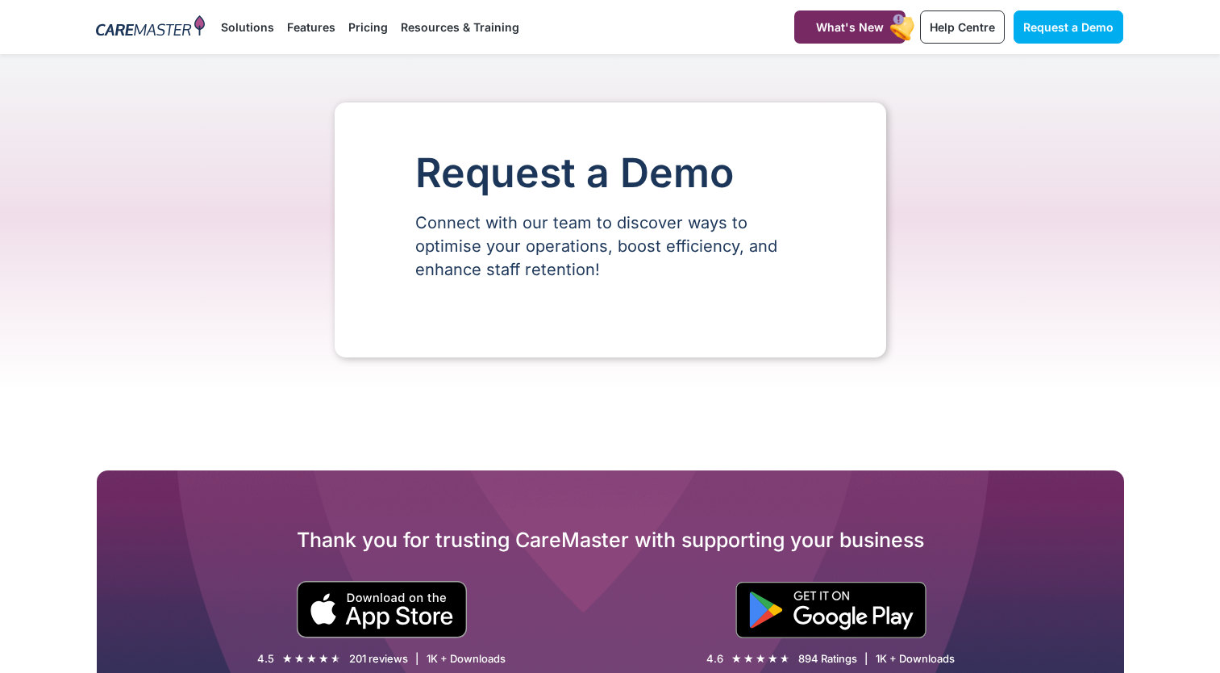 Image resolution: width=1220 pixels, height=673 pixels. I want to click on img: small black download on the apple app store button., so click(381, 609).